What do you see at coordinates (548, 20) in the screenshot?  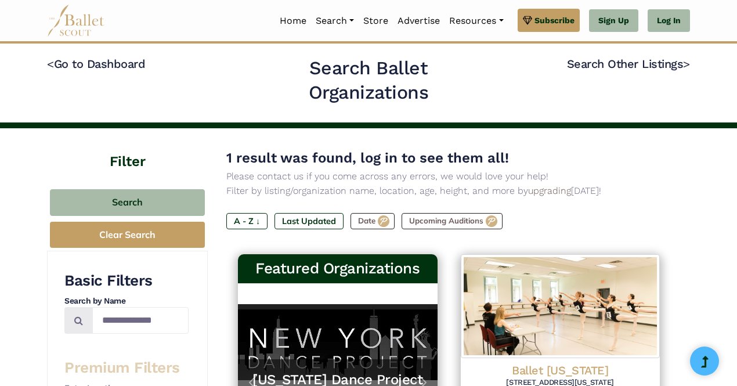 I see `a: Subscribe` at bounding box center [548, 20].